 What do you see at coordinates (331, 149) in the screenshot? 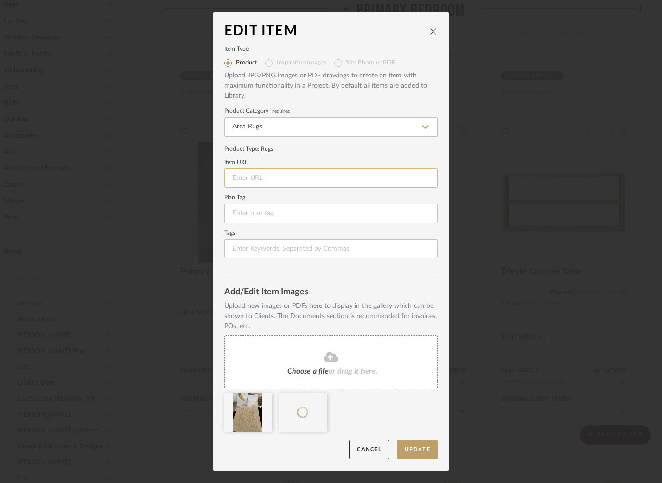
I see `div: Product Type` at bounding box center [331, 149].